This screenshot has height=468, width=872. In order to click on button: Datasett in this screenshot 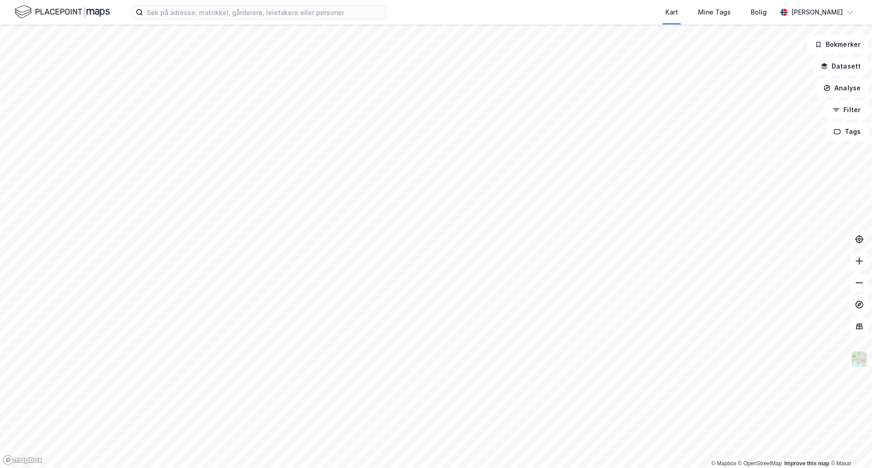, I will do `click(841, 66)`.